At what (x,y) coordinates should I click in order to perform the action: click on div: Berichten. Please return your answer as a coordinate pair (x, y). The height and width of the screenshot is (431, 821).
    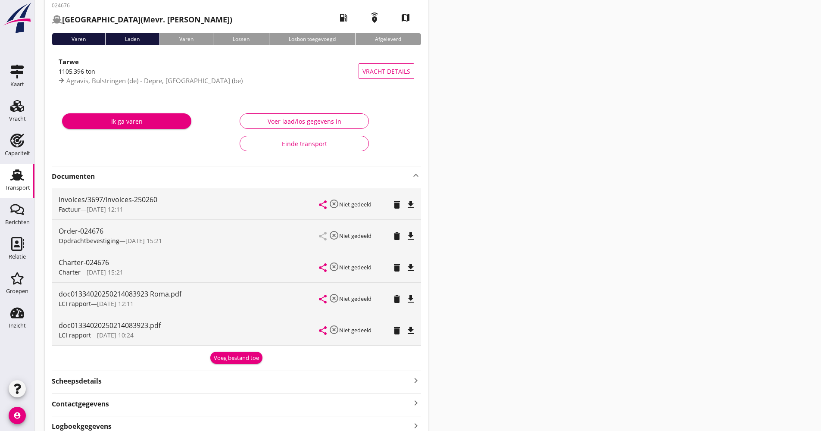
    Looking at the image, I should click on (17, 222).